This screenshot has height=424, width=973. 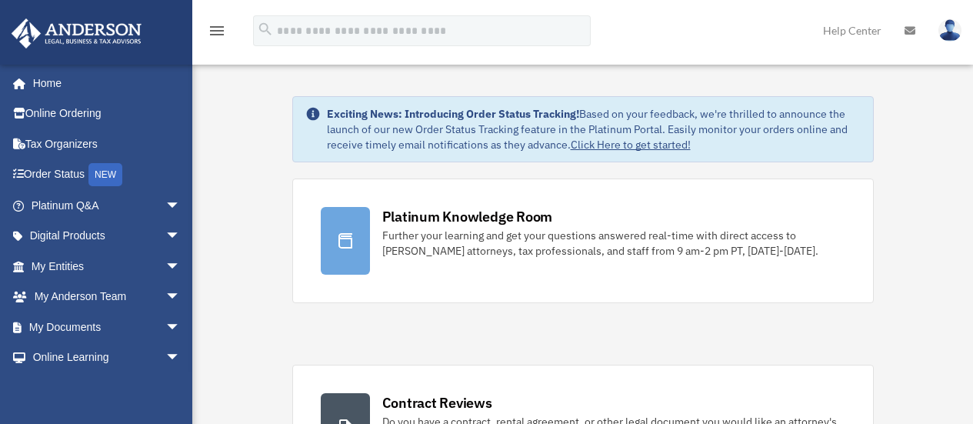 I want to click on a: My Entitiesarrow_drop_down, so click(x=107, y=266).